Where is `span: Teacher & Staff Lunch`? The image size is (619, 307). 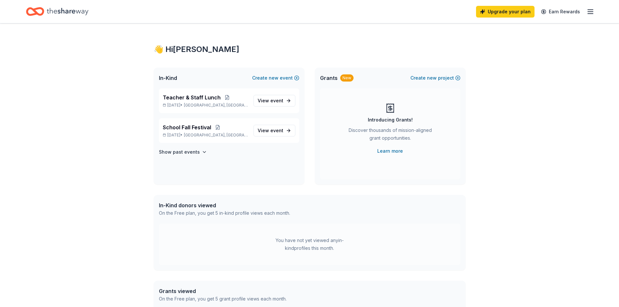
span: Teacher & Staff Lunch is located at coordinates (192, 97).